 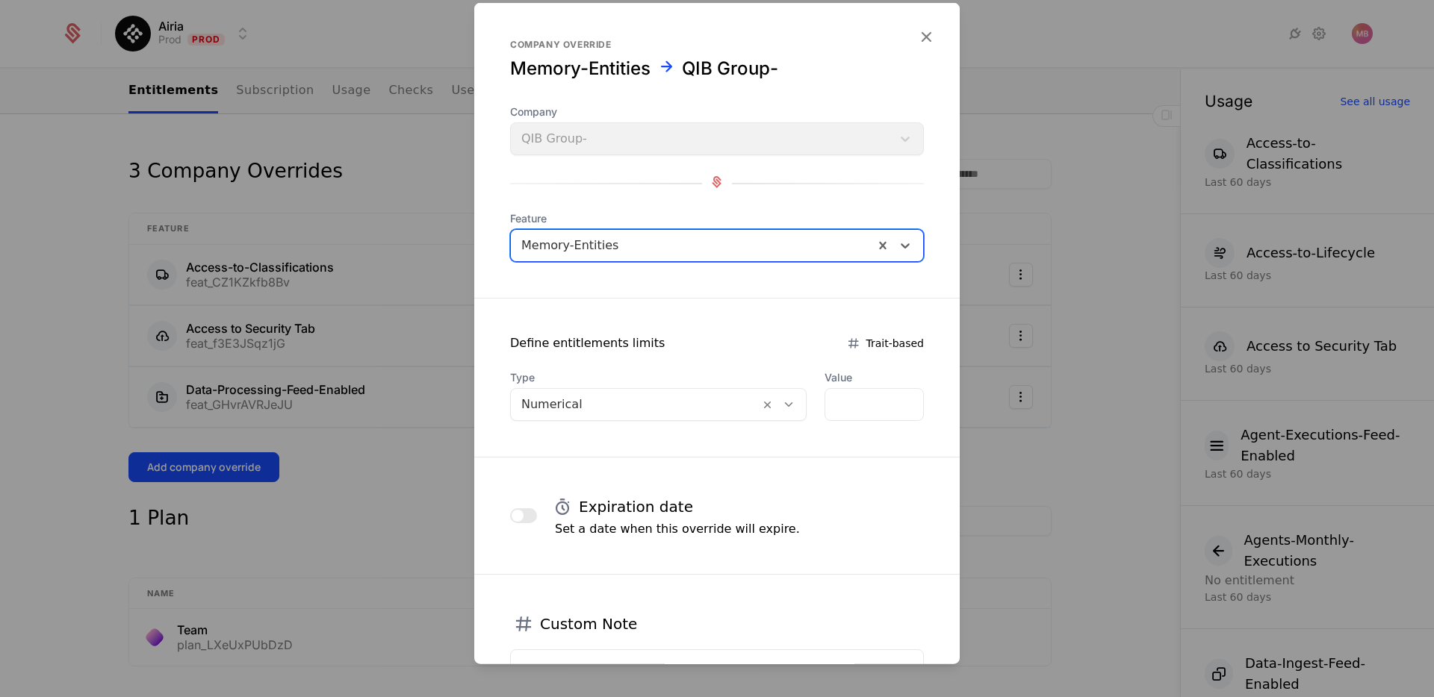 What do you see at coordinates (717, 112) in the screenshot?
I see `span: Company` at bounding box center [717, 112].